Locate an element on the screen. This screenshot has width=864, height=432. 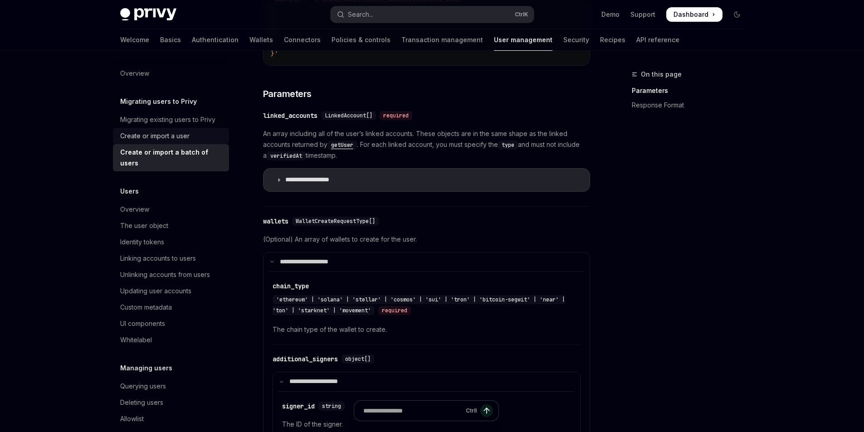
a: The user object is located at coordinates (171, 226).